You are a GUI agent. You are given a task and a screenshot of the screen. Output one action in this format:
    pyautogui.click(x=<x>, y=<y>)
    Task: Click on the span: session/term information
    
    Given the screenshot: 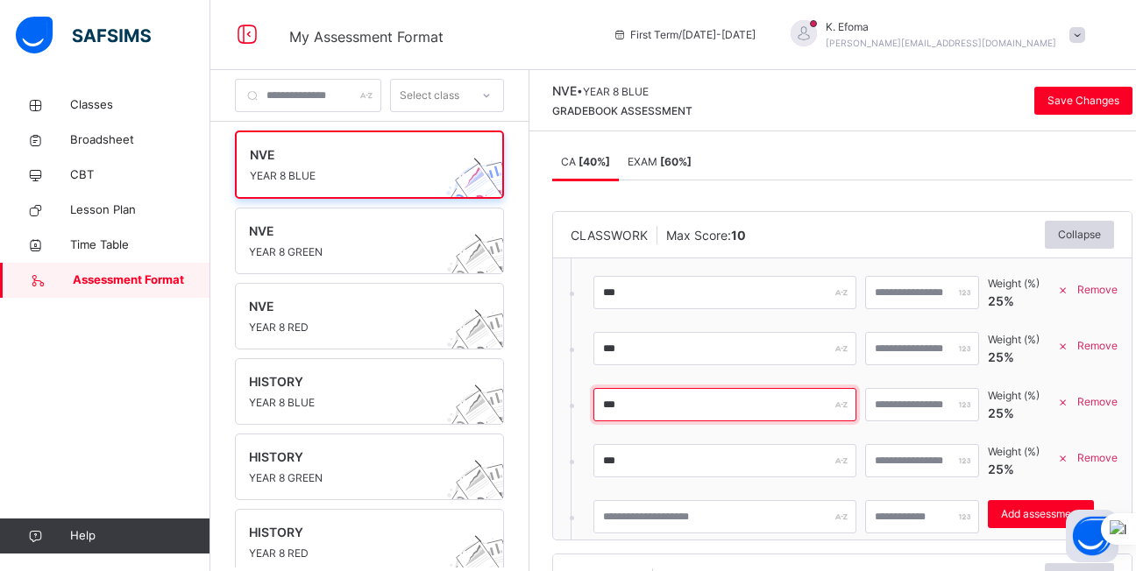 What is the action you would take?
    pyautogui.click(x=683, y=35)
    